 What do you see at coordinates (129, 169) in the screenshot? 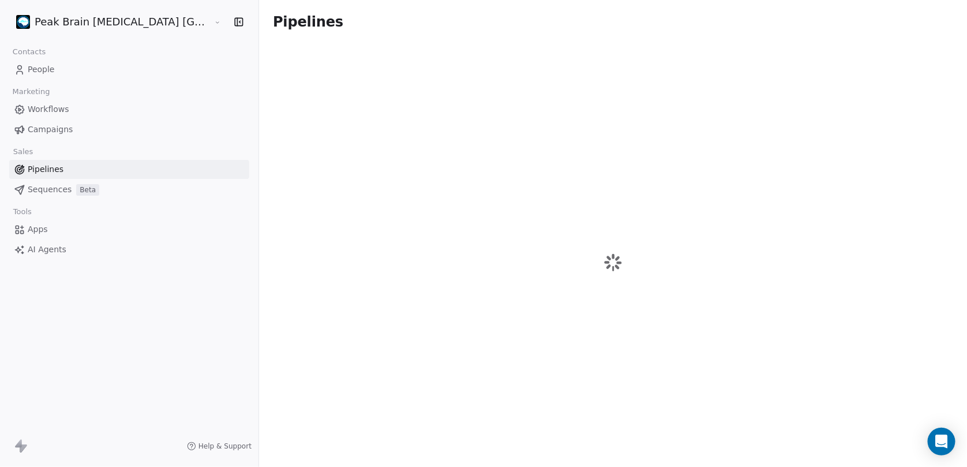
I see `a: Pipelines` at bounding box center [129, 169].